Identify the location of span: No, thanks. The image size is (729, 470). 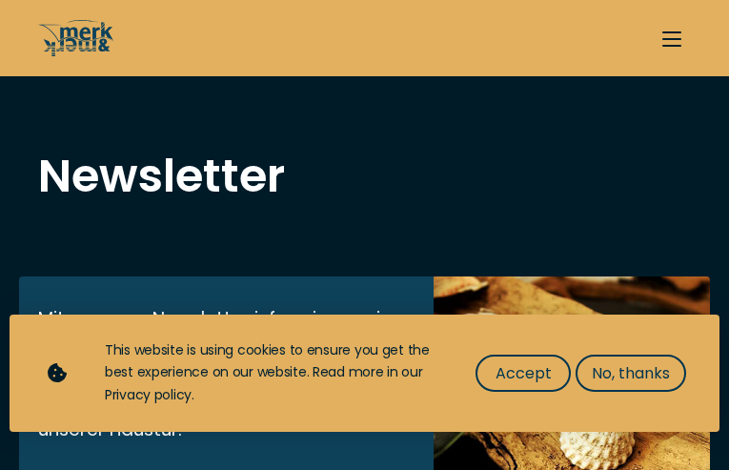
(631, 373).